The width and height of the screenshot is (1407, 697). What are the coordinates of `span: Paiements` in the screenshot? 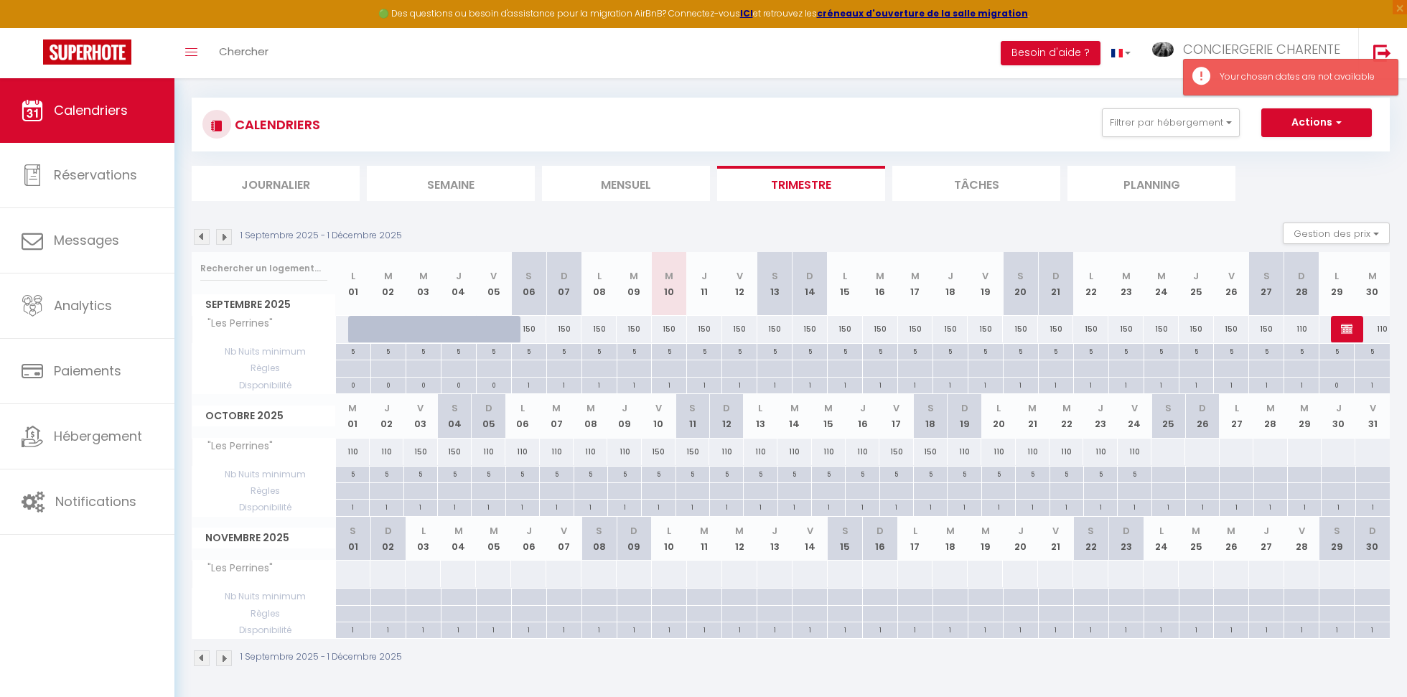 It's located at (88, 370).